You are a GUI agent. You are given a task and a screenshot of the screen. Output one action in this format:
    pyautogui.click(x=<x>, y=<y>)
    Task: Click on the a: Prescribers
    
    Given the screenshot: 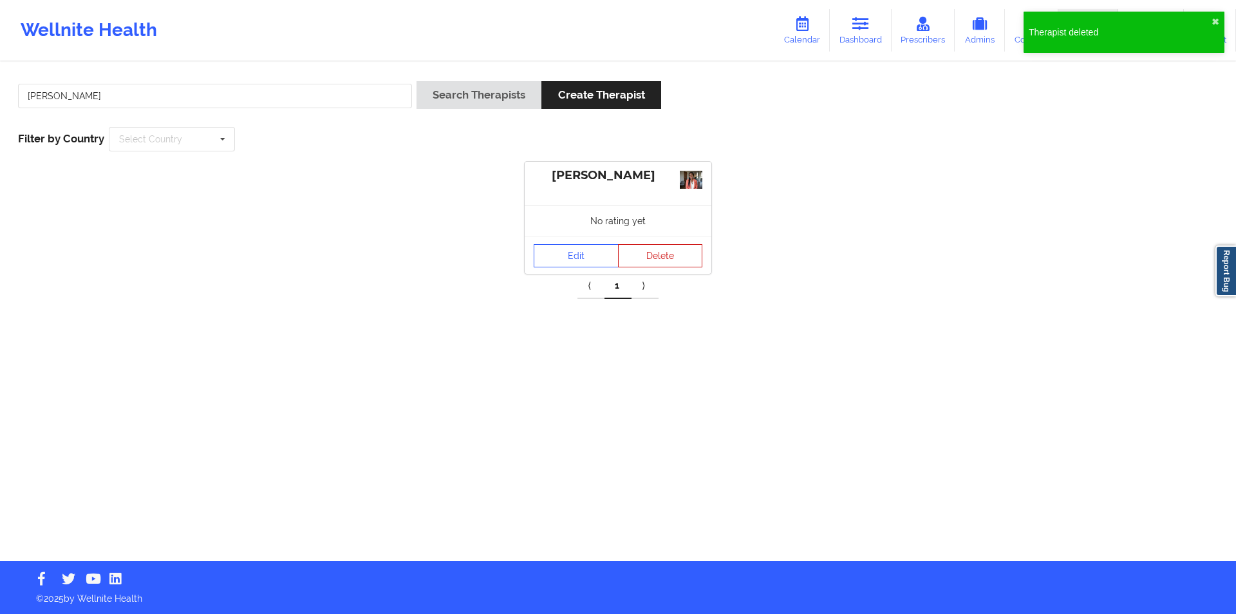 What is the action you would take?
    pyautogui.click(x=923, y=30)
    